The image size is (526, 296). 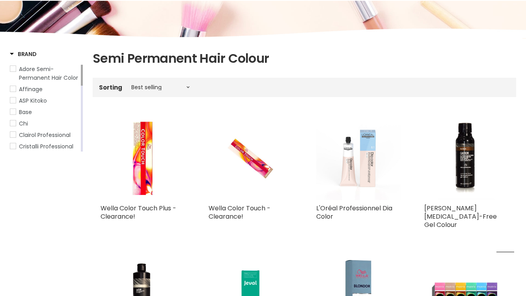 I want to click on h3: Brand, so click(x=23, y=54).